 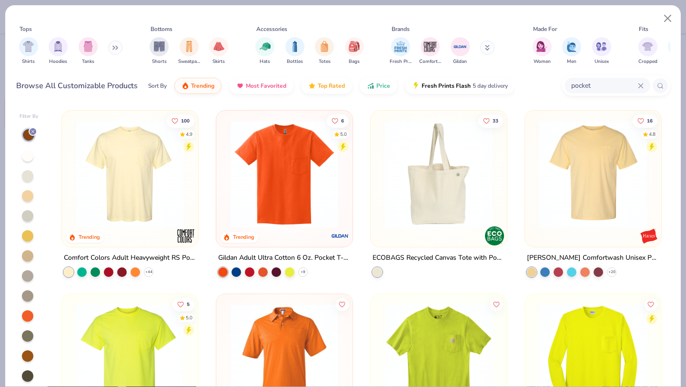 What do you see at coordinates (571, 46) in the screenshot?
I see `img: Men Image` at bounding box center [571, 46].